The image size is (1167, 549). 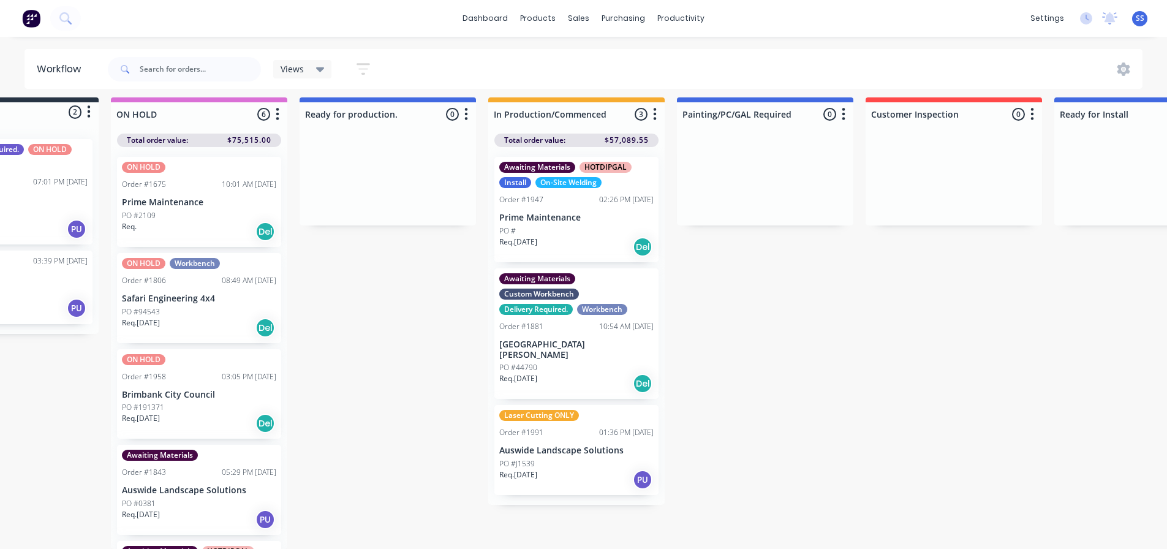 What do you see at coordinates (539, 415) in the screenshot?
I see `div: Laser Cutting ONLY` at bounding box center [539, 415].